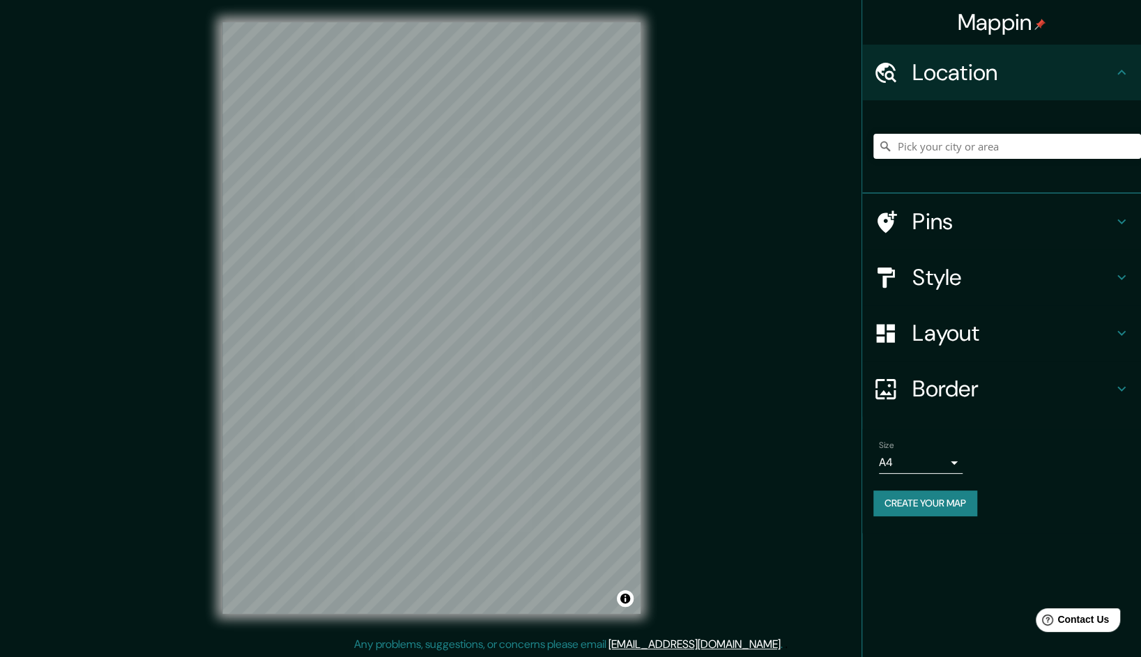  What do you see at coordinates (1013, 73) in the screenshot?
I see `h4: Location` at bounding box center [1013, 73].